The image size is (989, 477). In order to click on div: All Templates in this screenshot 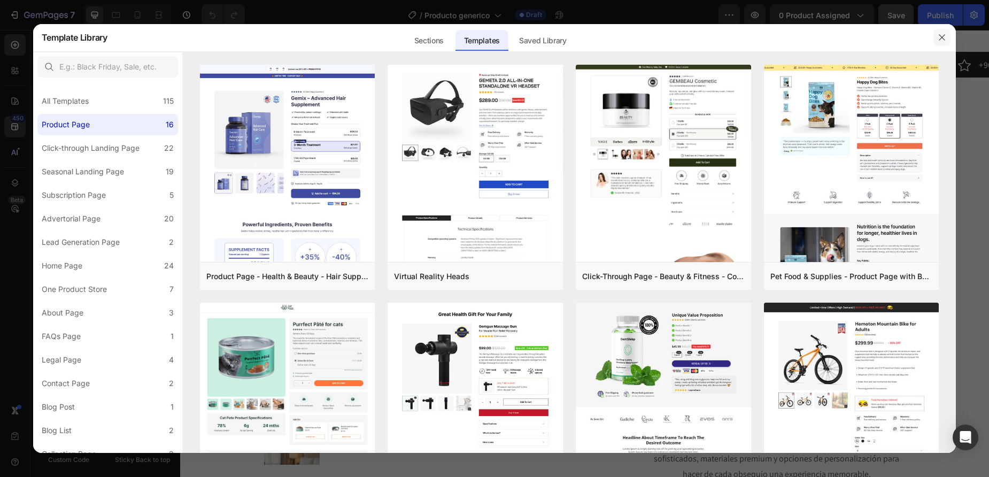, I will do `click(65, 101)`.